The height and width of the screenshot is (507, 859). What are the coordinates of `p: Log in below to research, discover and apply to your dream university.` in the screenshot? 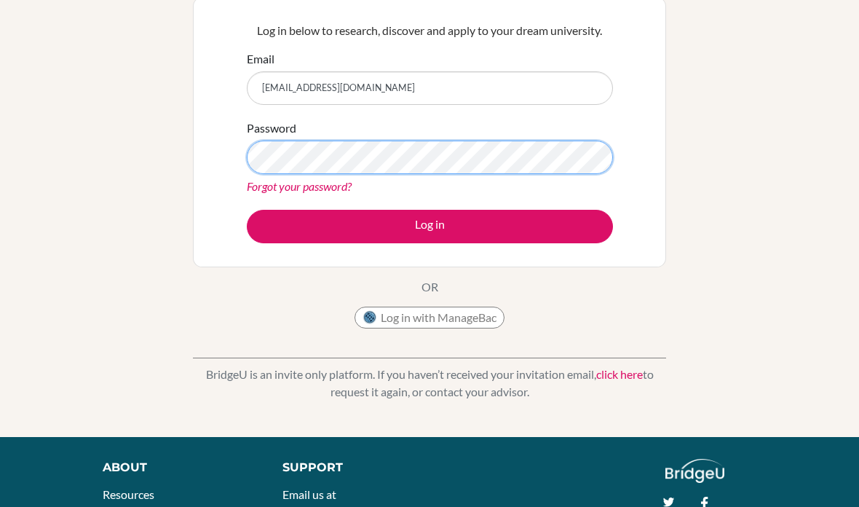 It's located at (430, 31).